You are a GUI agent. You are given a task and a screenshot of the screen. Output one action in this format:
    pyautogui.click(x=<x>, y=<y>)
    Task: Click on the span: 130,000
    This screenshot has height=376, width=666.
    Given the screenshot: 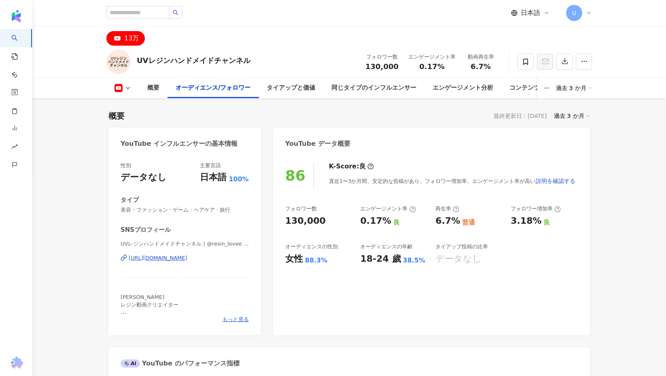 What is the action you would take?
    pyautogui.click(x=382, y=66)
    